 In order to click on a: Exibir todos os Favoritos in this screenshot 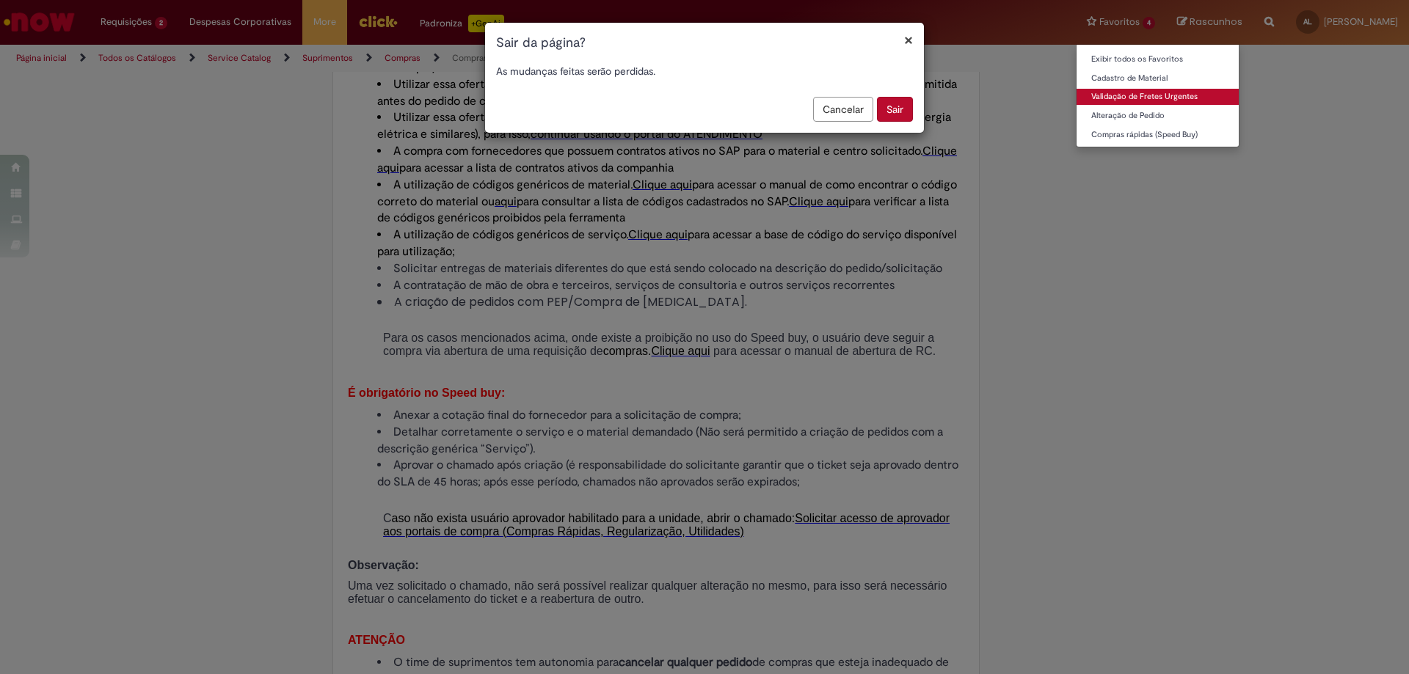, I will do `click(1157, 59)`.